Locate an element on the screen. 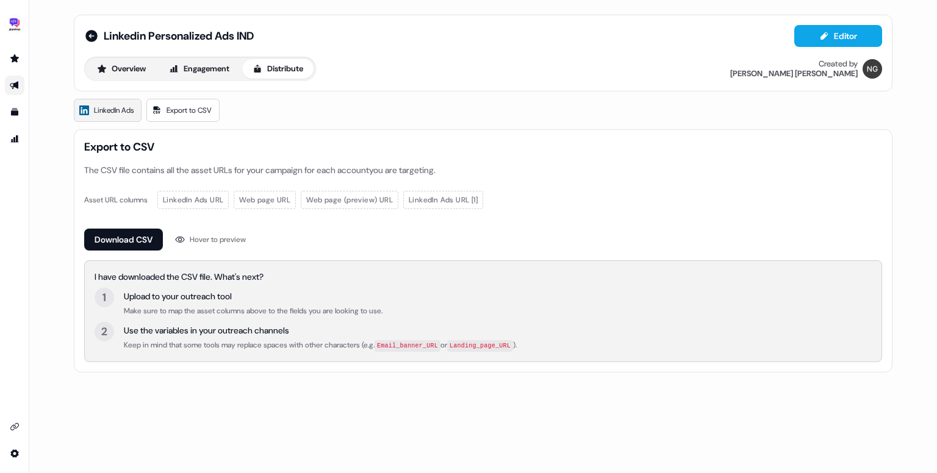 This screenshot has height=473, width=937. img: Nikunj is located at coordinates (872, 69).